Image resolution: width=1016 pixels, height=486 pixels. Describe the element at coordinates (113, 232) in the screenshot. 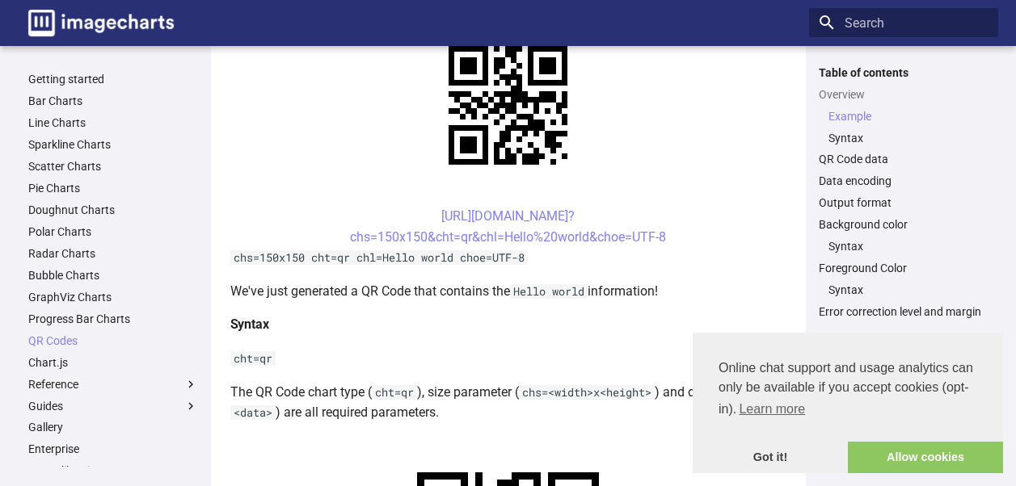

I see `a: Polar Charts` at that location.